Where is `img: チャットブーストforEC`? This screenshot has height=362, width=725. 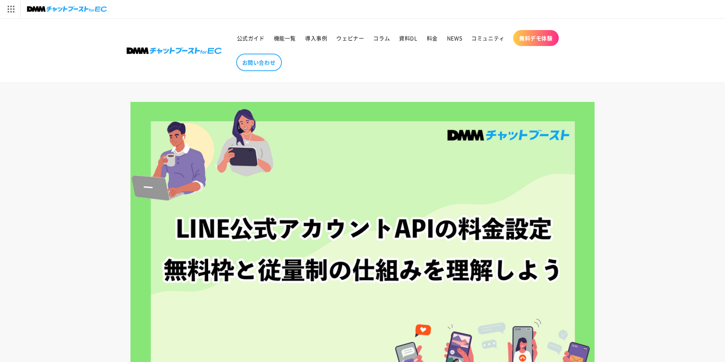 img: チャットブーストforEC is located at coordinates (67, 9).